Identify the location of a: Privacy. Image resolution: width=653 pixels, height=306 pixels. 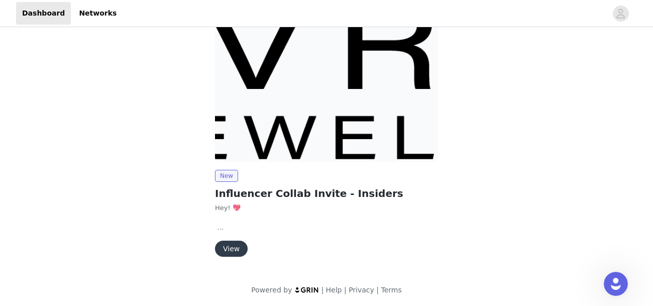
(361, 290).